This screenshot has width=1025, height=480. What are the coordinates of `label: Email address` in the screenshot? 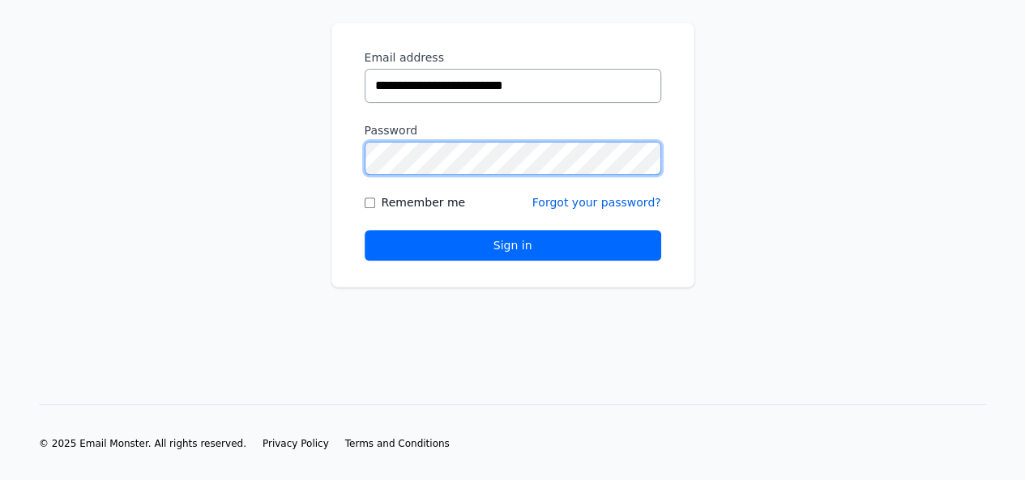 It's located at (513, 58).